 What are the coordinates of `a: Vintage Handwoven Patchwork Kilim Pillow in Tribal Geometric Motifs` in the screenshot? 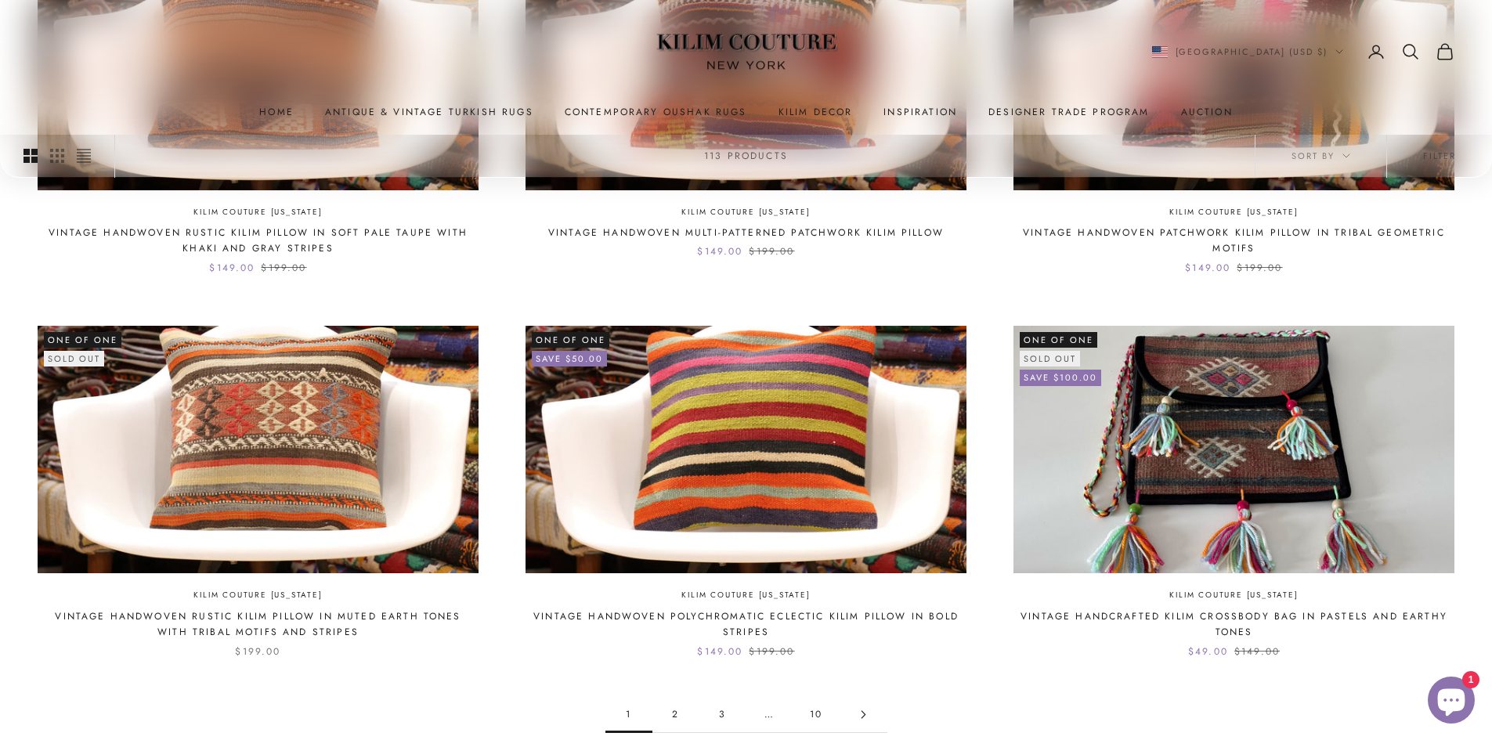 It's located at (1233, 240).